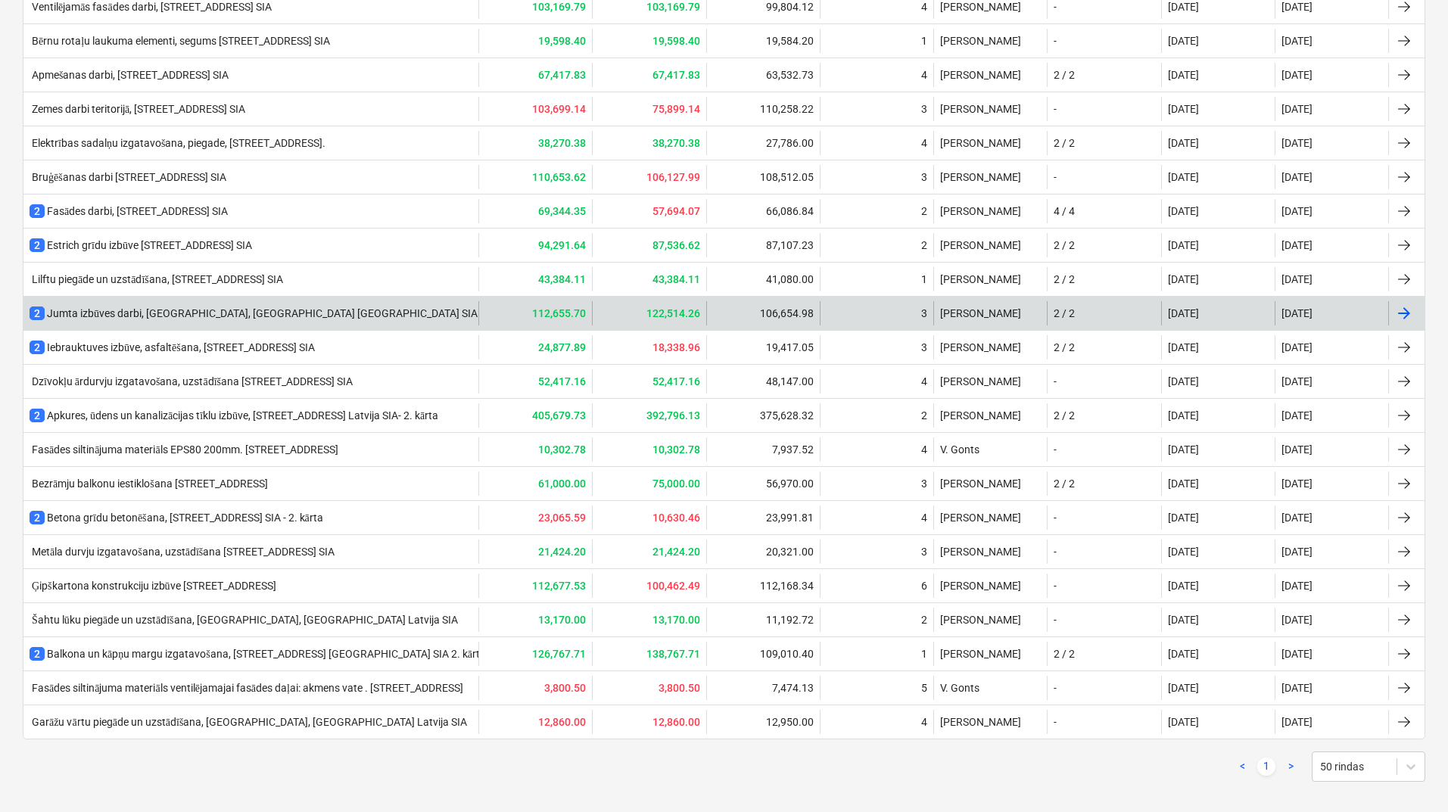 The height and width of the screenshot is (812, 1448). I want to click on a: Previous page, so click(1243, 767).